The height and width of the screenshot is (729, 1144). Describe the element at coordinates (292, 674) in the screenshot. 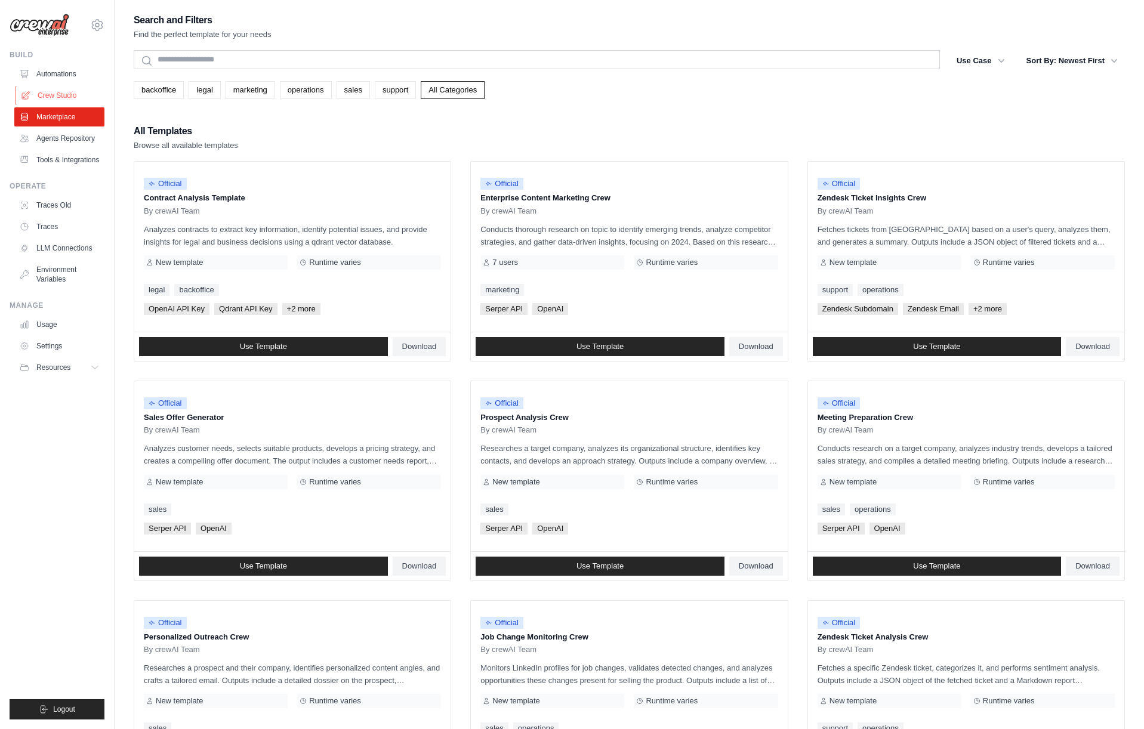

I see `p: Researches a prospect and their company, identifies personalized content angles, and crafts a tai...` at that location.